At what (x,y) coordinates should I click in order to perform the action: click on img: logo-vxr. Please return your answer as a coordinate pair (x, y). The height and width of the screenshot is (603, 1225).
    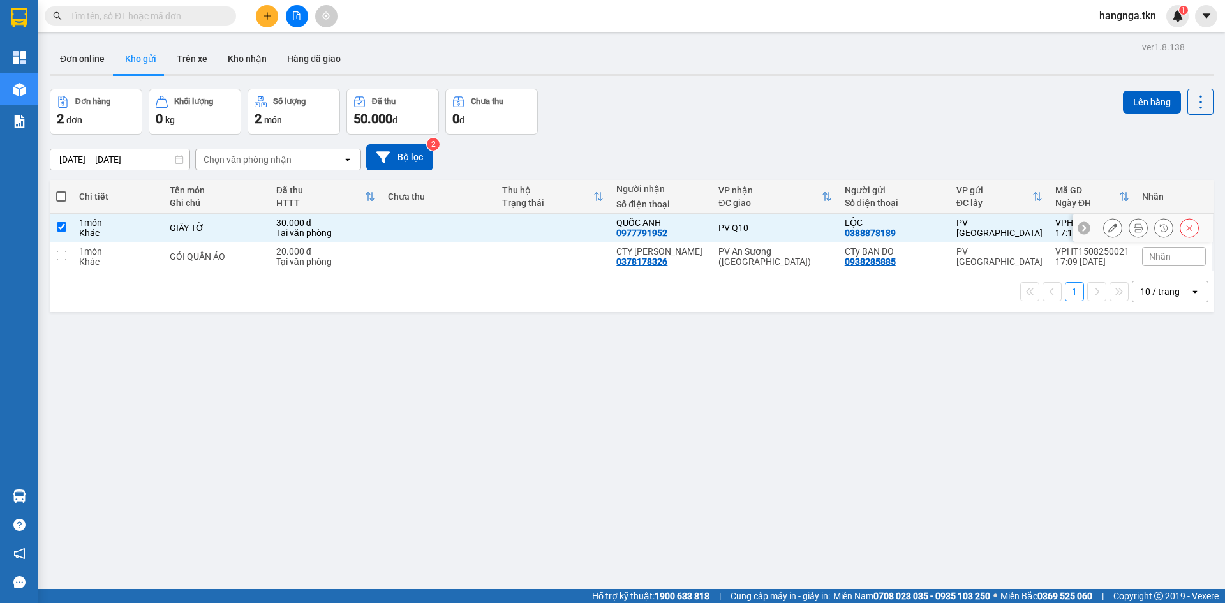
    Looking at the image, I should click on (19, 18).